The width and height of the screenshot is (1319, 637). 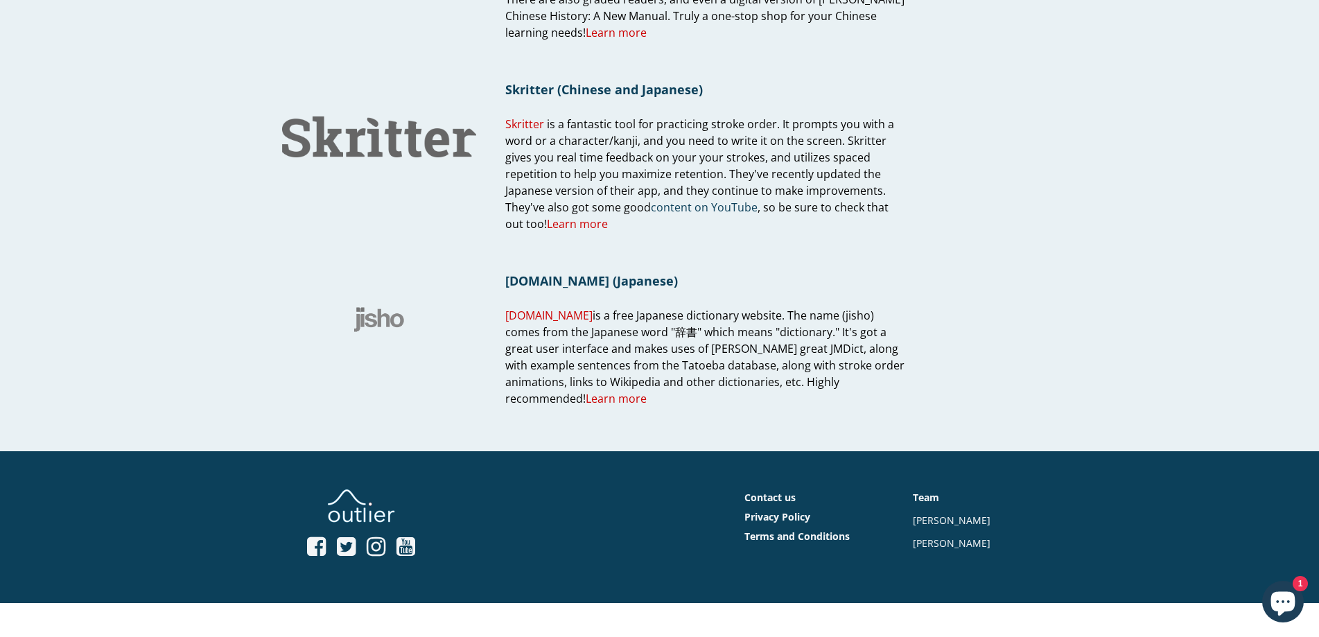 I want to click on a: Contact us, so click(x=770, y=497).